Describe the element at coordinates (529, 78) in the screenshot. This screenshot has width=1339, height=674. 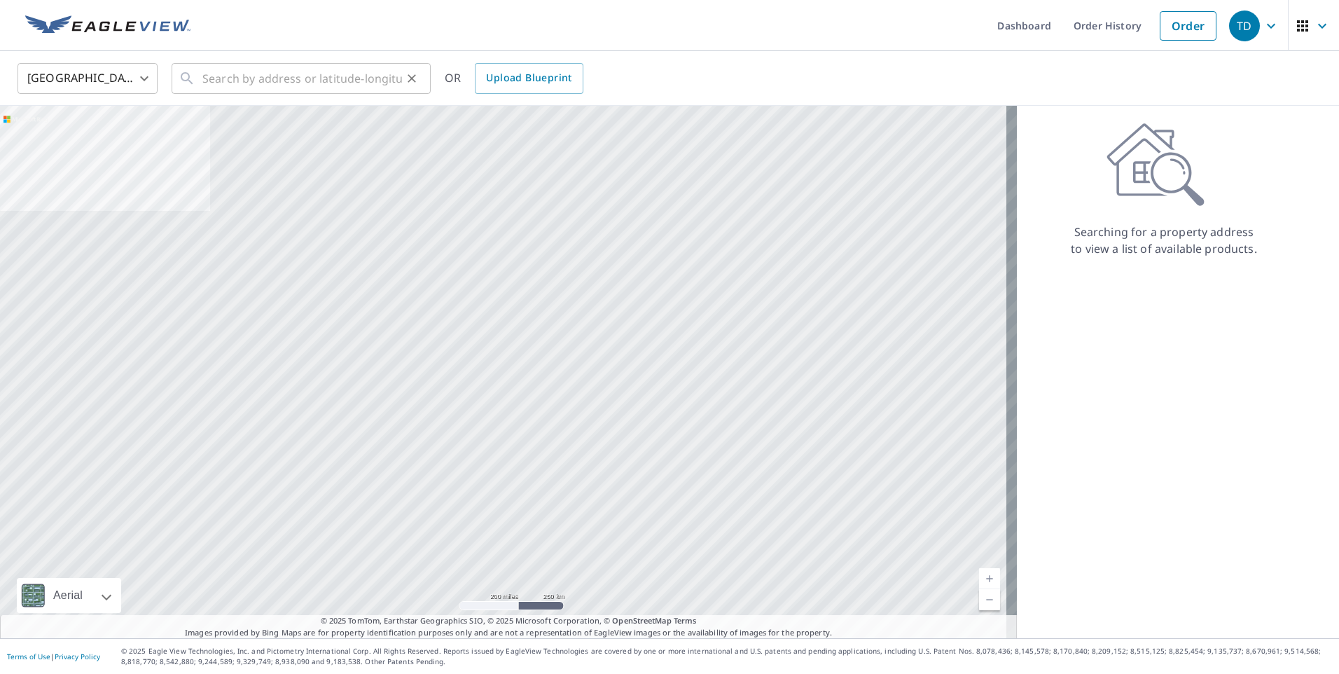
I see `a: Upload Blueprint` at that location.